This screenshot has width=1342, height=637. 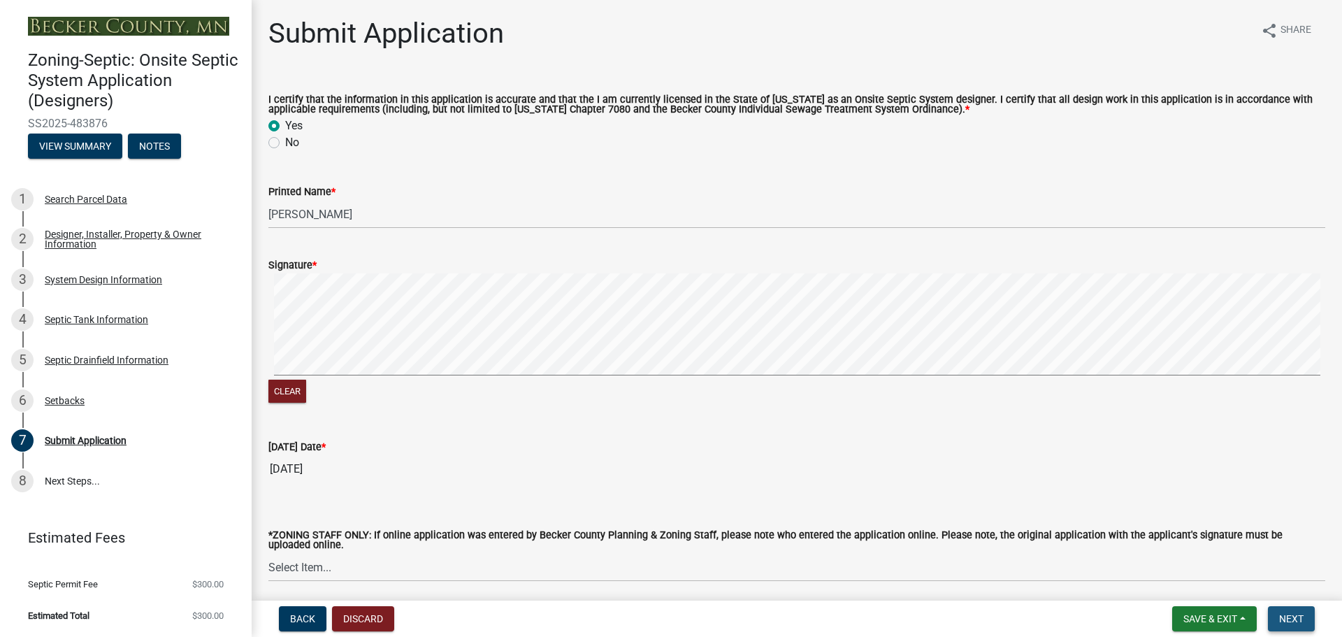 What do you see at coordinates (75, 146) in the screenshot?
I see `button: View Summary` at bounding box center [75, 146].